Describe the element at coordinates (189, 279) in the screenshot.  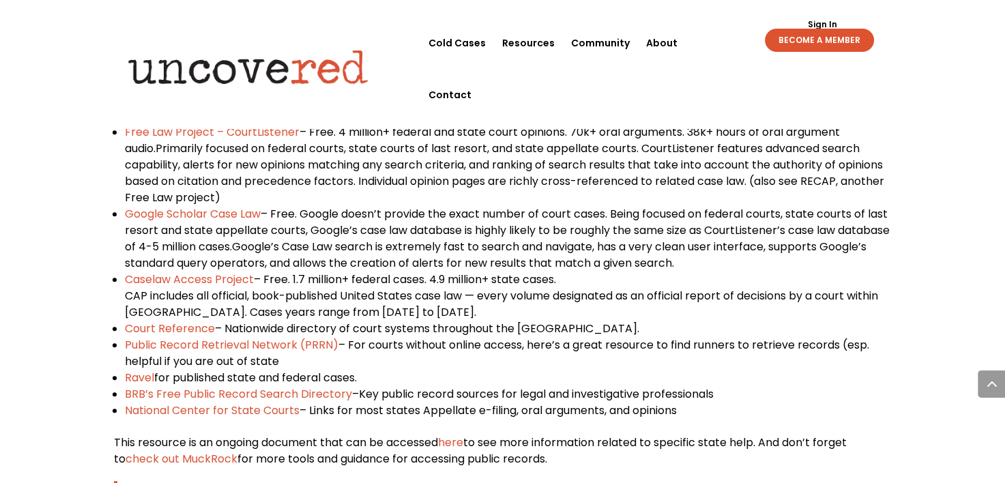
I see `a: Caselaw Access Project` at that location.